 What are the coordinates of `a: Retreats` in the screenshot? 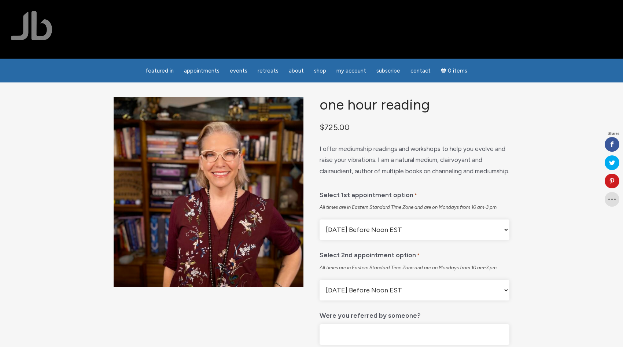 It's located at (268, 71).